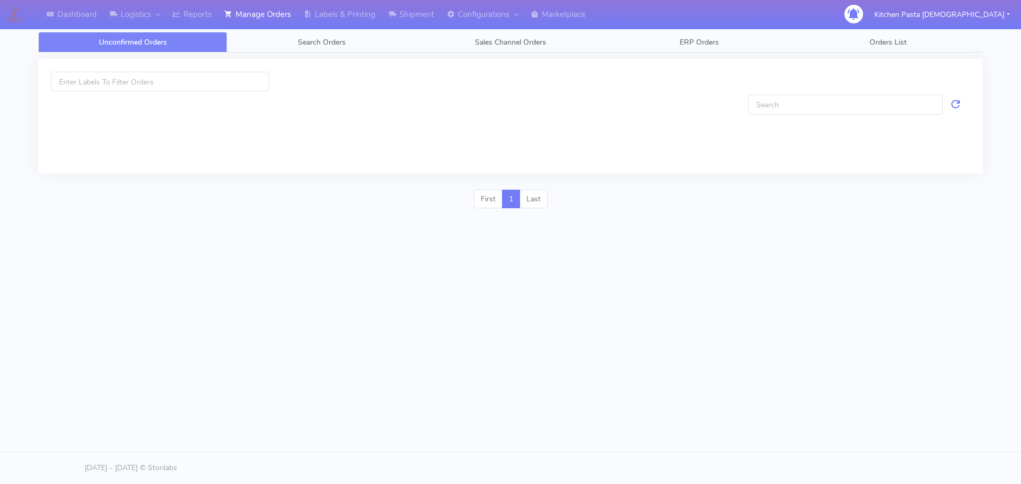 The width and height of the screenshot is (1021, 484). Describe the element at coordinates (699, 42) in the screenshot. I see `span: ERP Orders` at that location.